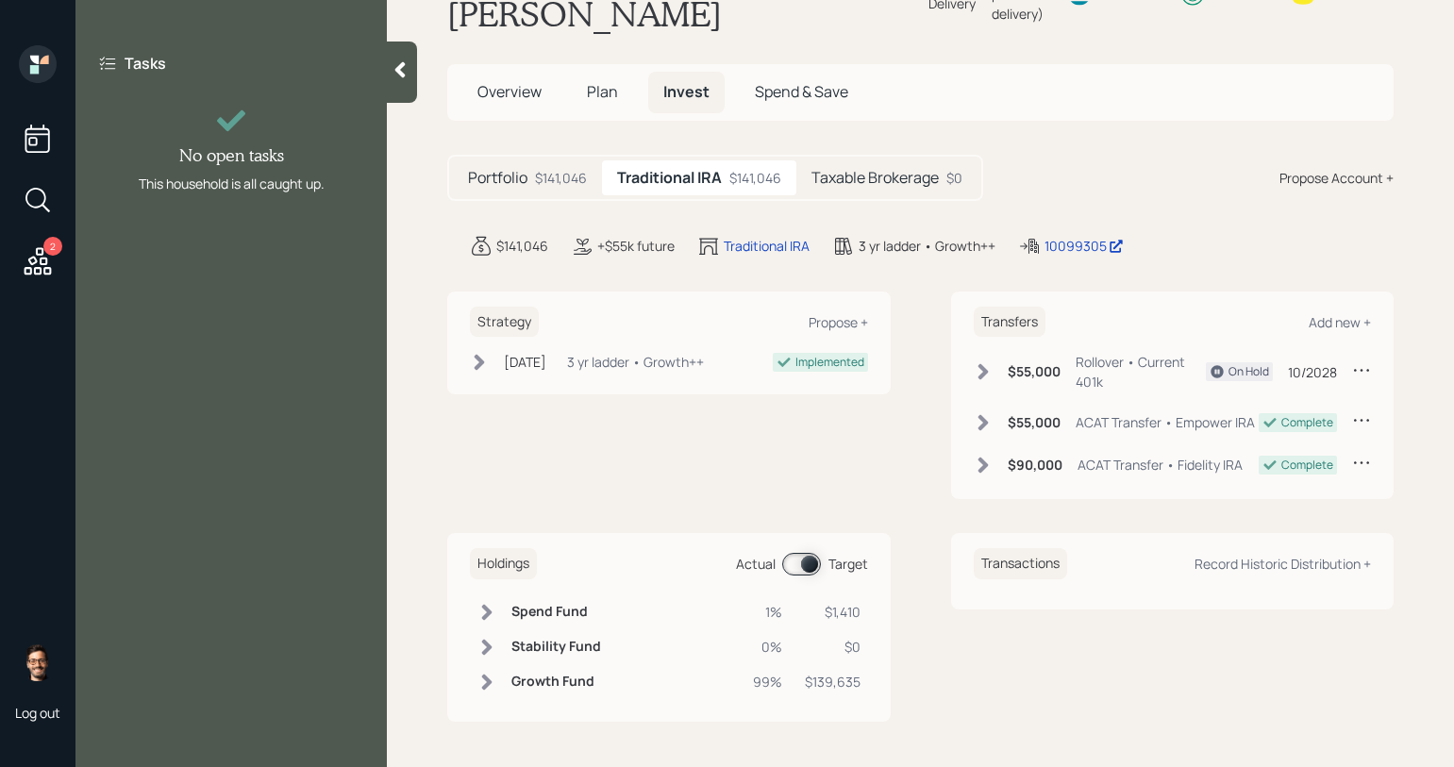 The width and height of the screenshot is (1454, 767). I want to click on h6: $90,000, so click(1035, 465).